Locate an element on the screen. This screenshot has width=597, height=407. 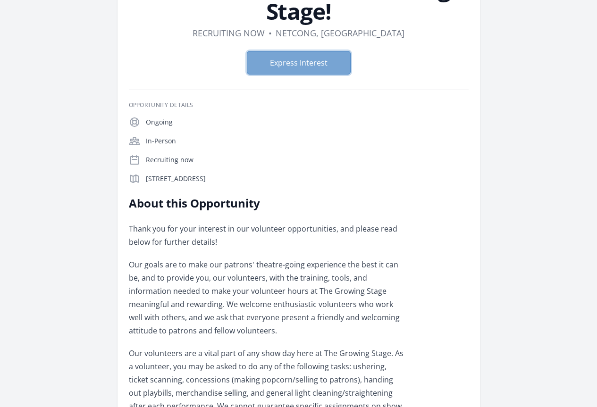
dd: Recruiting now is located at coordinates (228, 33).